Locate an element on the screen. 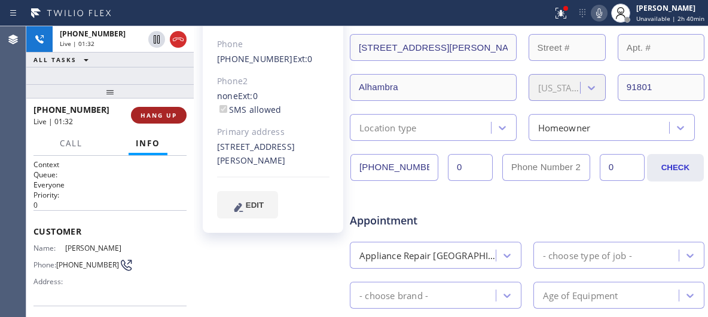 This screenshot has height=317, width=708. span: HANG UP is located at coordinates (158, 115).